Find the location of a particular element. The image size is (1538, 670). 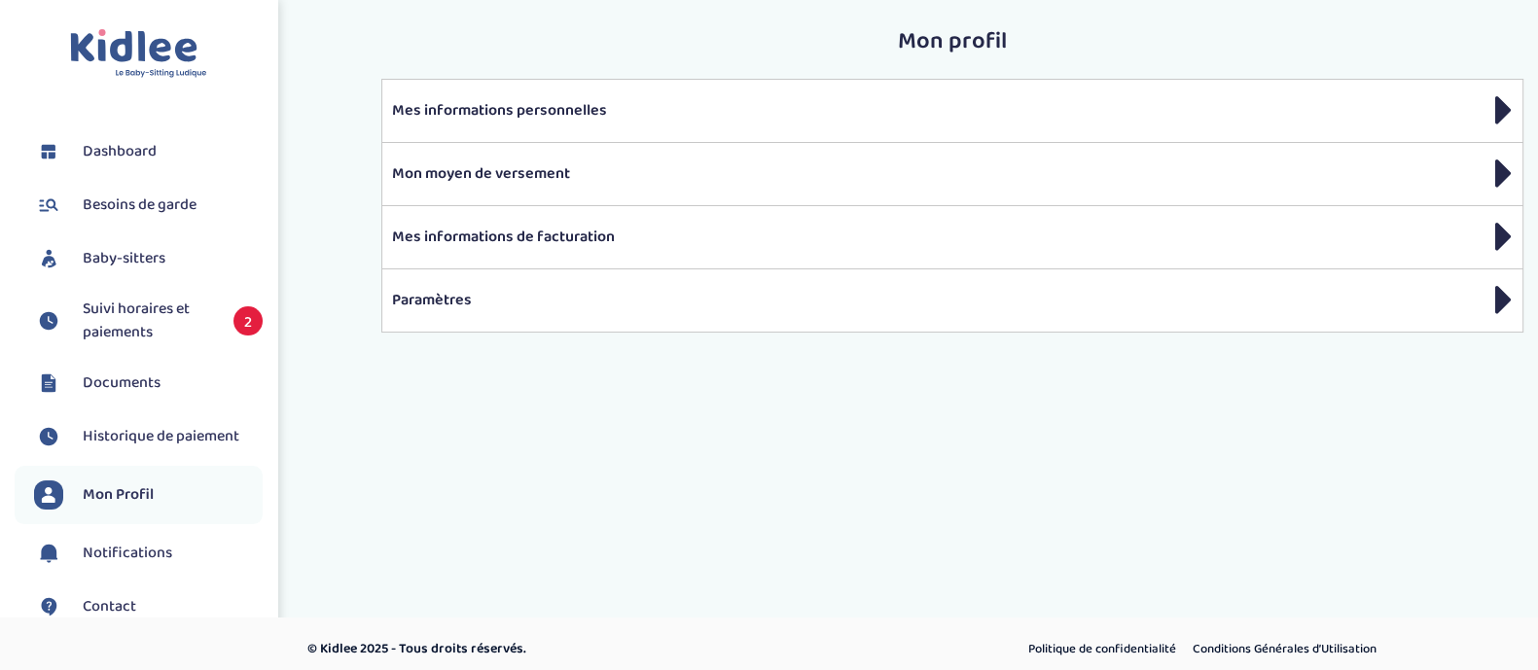

p: Mes informations personnelles is located at coordinates (952, 111).